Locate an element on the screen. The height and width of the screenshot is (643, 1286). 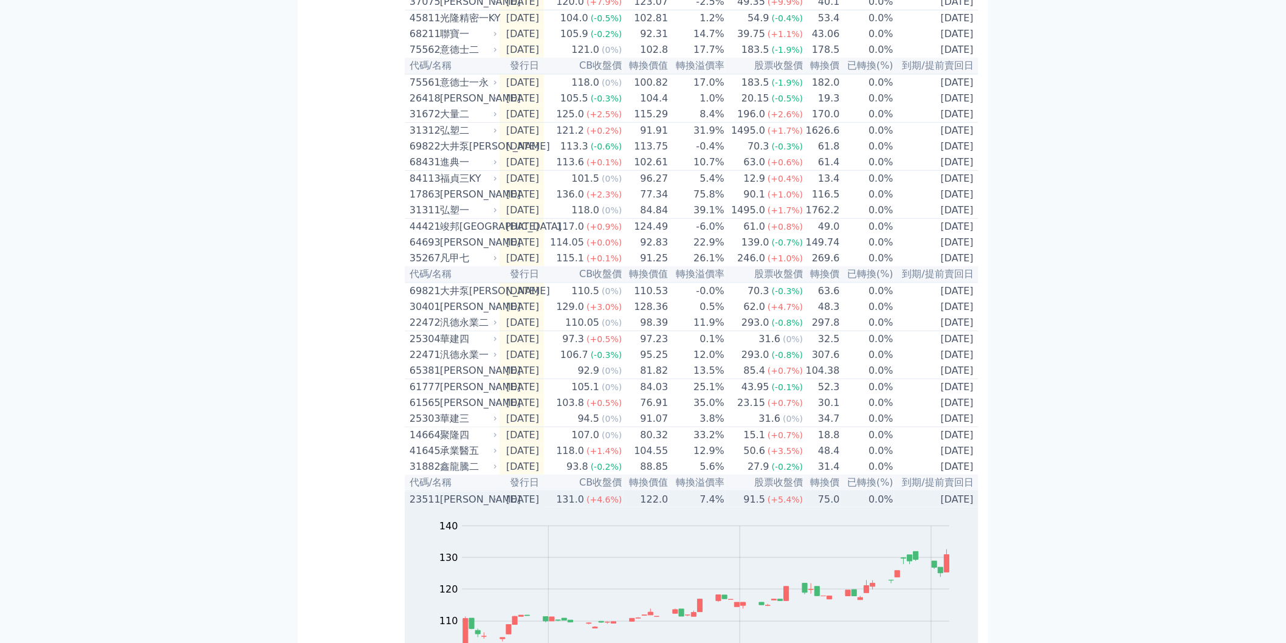
td: 32.5 is located at coordinates (821, 339).